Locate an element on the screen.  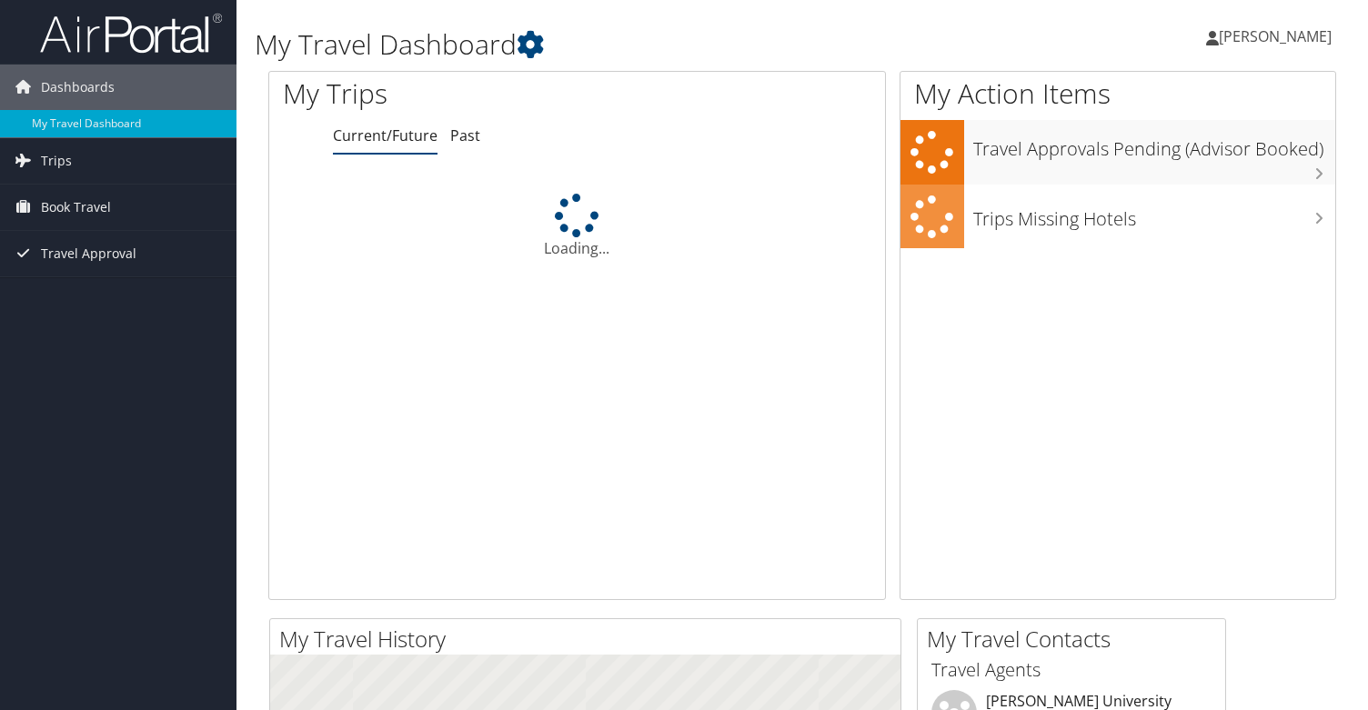
h3: Trips Missing Hotels is located at coordinates (1154, 215).